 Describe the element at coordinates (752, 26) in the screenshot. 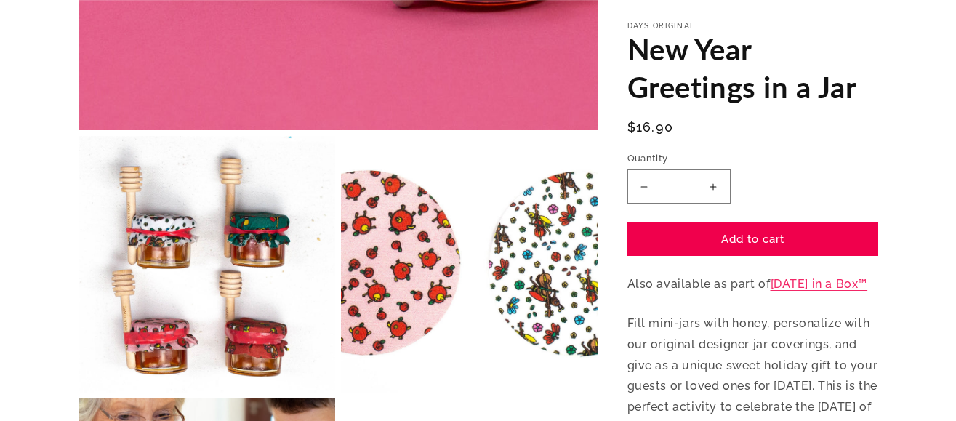

I see `p: Days Original` at that location.